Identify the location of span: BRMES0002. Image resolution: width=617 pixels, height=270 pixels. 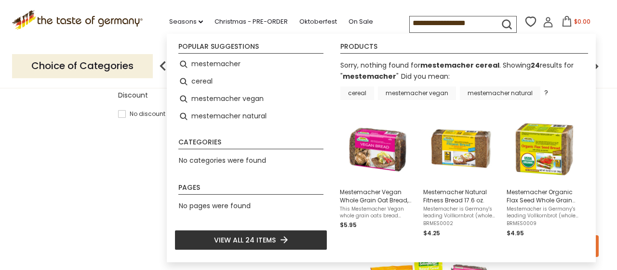
(461, 223).